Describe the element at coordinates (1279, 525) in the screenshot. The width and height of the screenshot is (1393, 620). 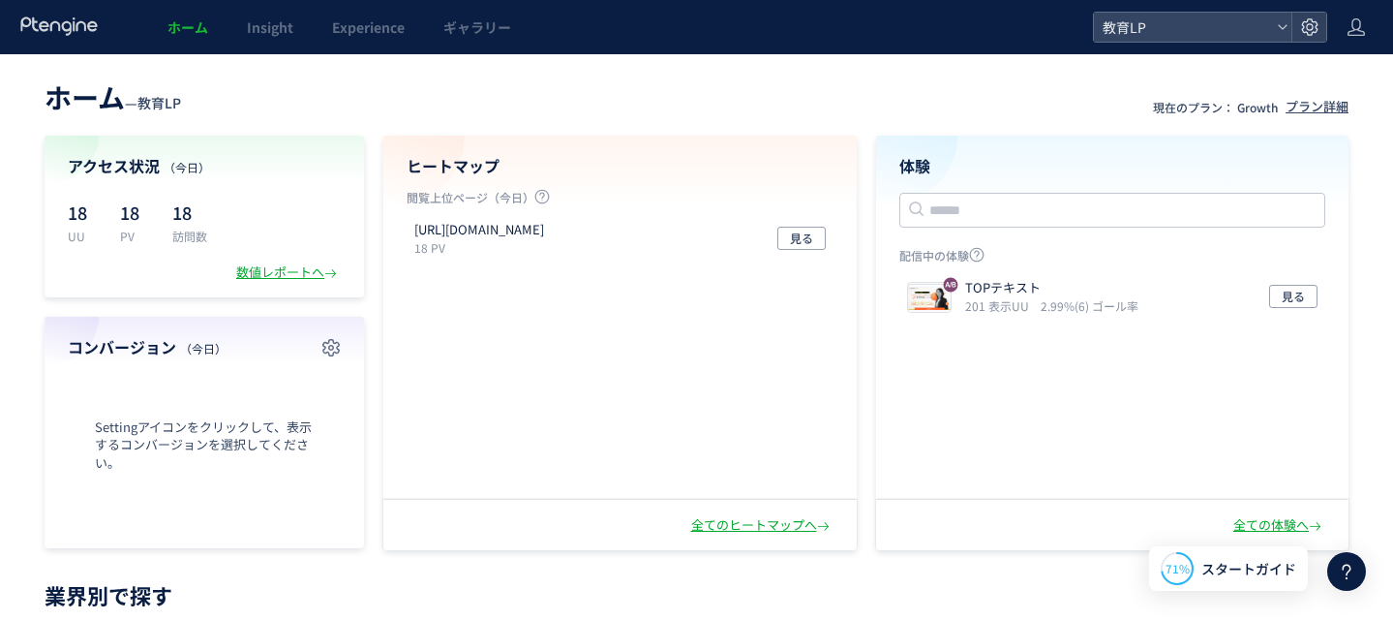
I see `div: 全ての体験へ` at that location.